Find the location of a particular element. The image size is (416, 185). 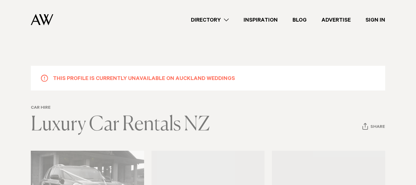

h5: This profile is currently unavailable on Auckland Weddings is located at coordinates (144, 78).